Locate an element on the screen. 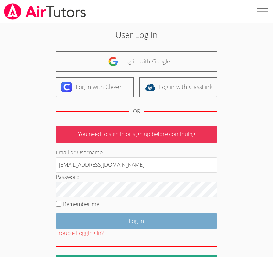 This screenshot has width=273, height=257. a: Log in with Google is located at coordinates (136, 61).